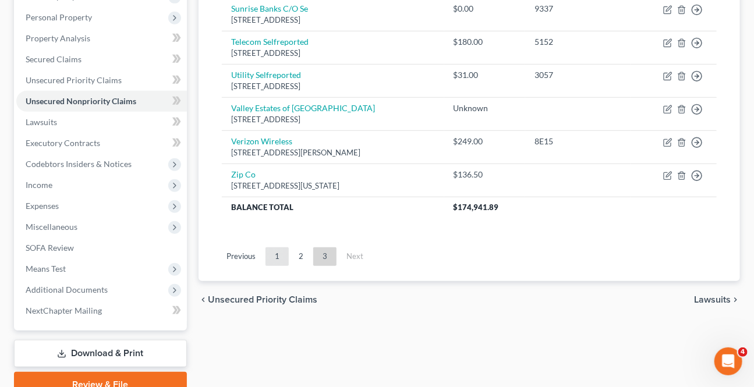  I want to click on a: Unsecured Nonpriority Claims, so click(101, 101).